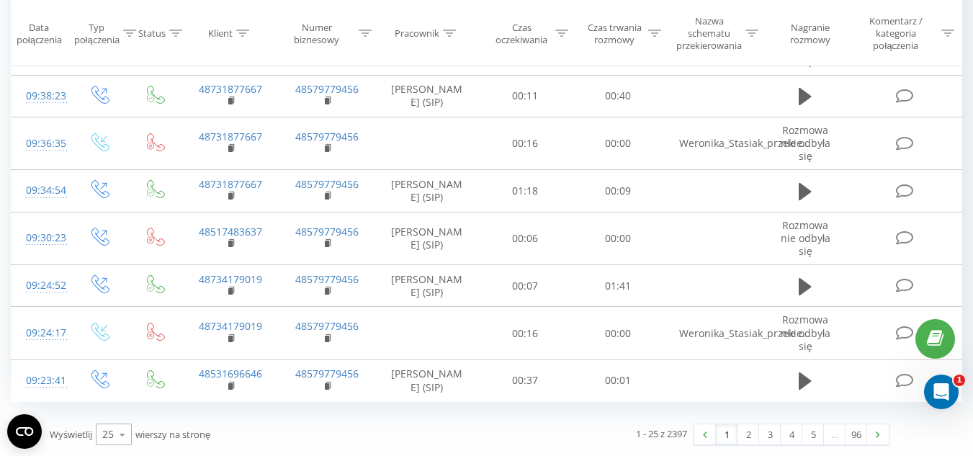 This screenshot has width=973, height=456. What do you see at coordinates (895, 33) in the screenshot?
I see `div: Komentarz / kategoria połączenia` at bounding box center [895, 33].